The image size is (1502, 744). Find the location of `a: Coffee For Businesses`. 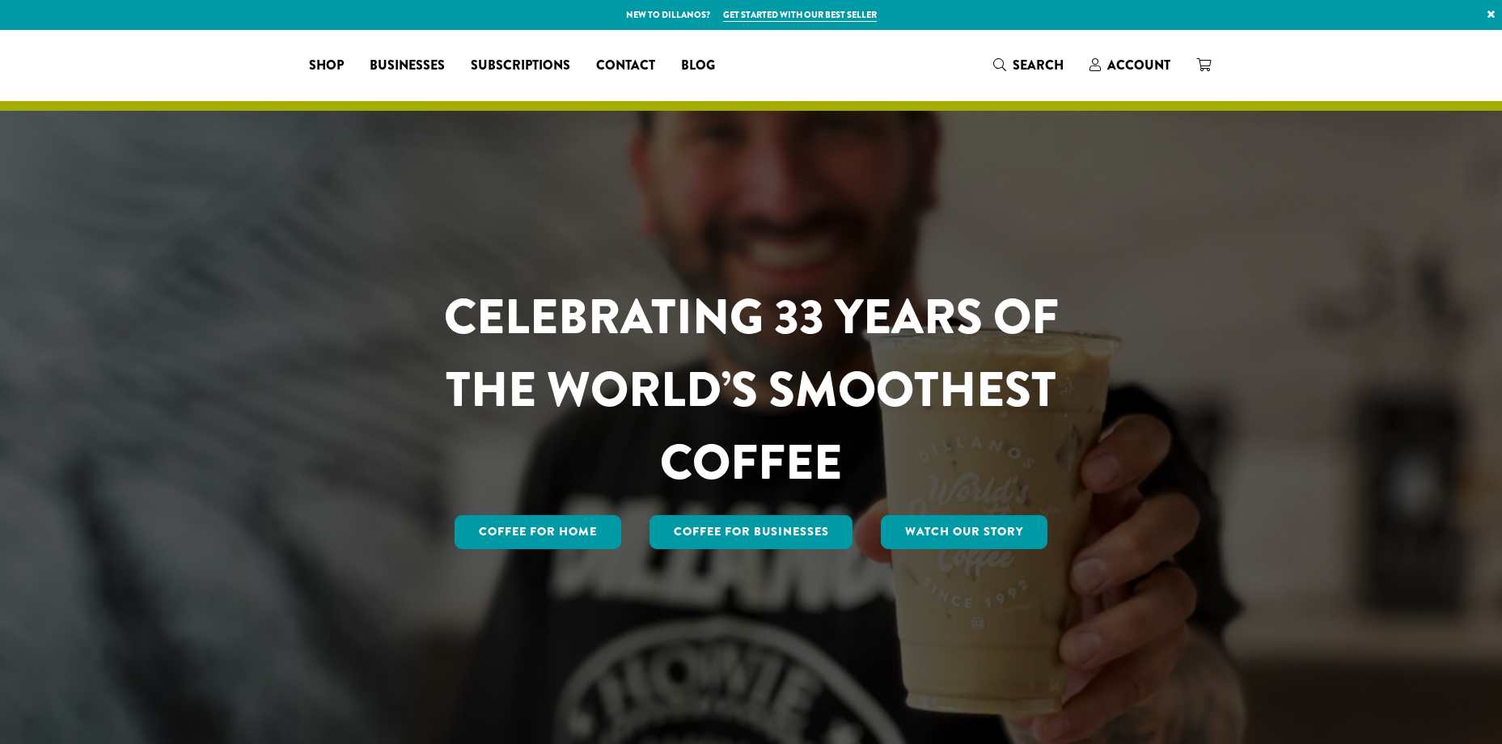

a: Coffee For Businesses is located at coordinates (751, 532).